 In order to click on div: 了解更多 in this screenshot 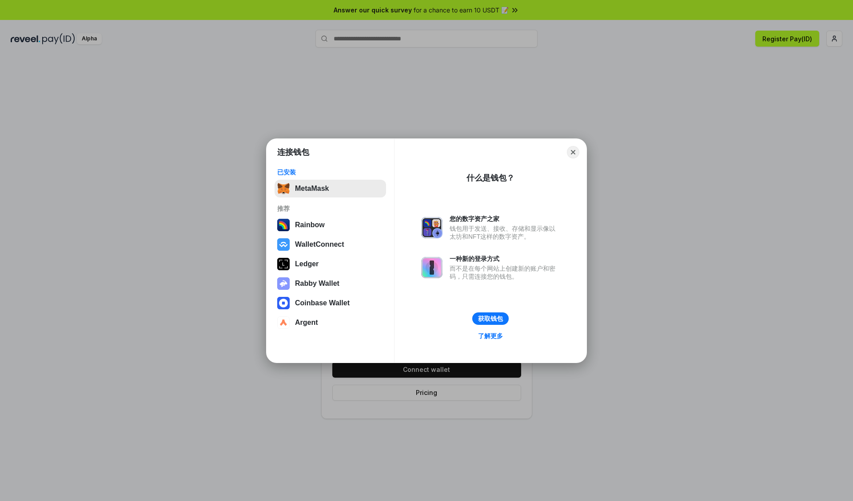, I will do `click(490, 336)`.